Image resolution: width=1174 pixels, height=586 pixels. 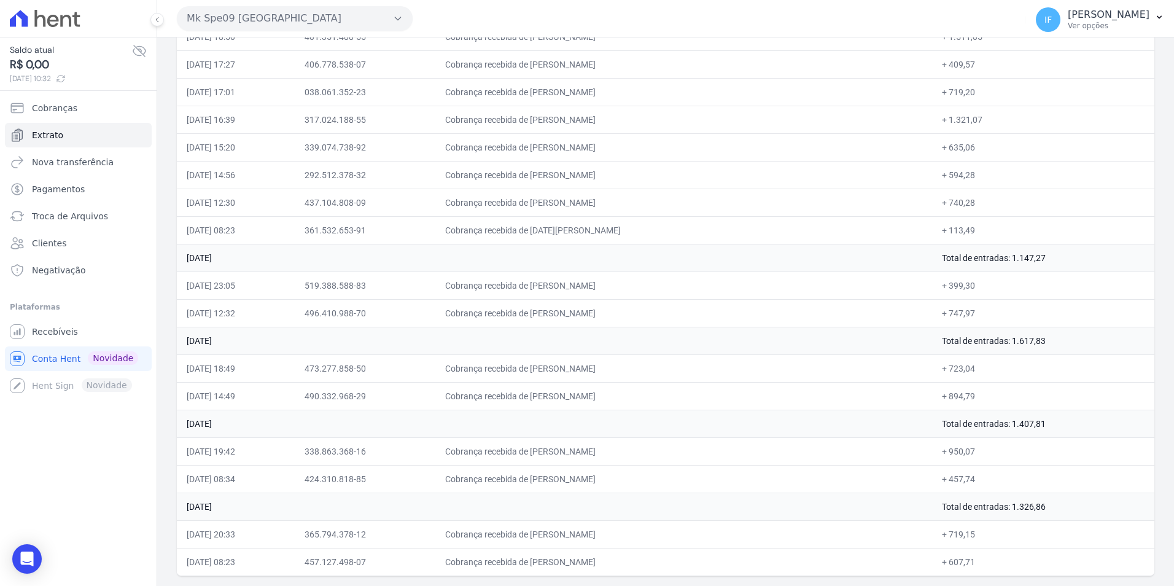 What do you see at coordinates (70, 216) in the screenshot?
I see `span: Troca de Arquivos` at bounding box center [70, 216].